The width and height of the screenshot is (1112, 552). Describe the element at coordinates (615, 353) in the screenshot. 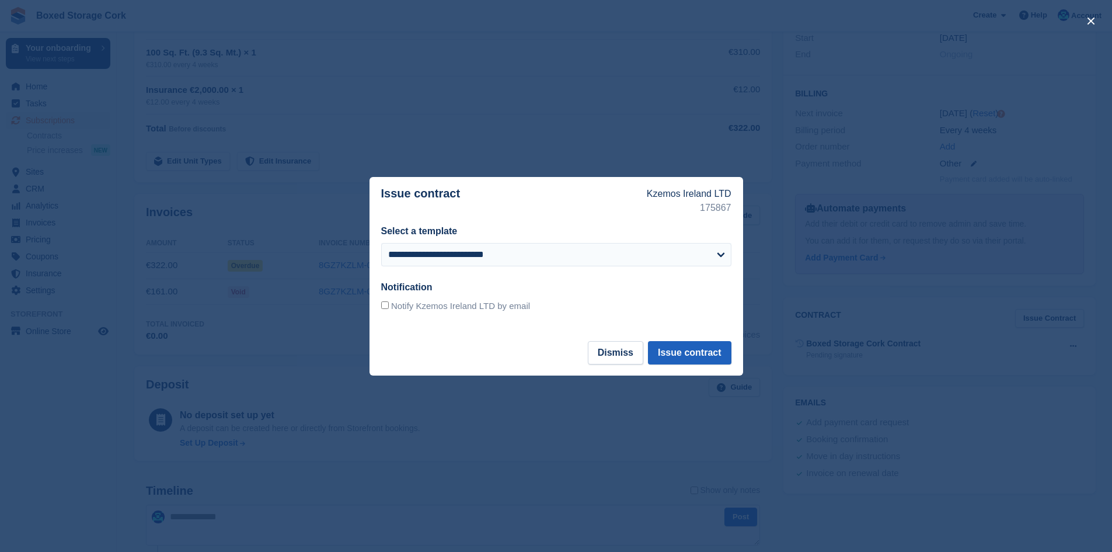

I see `button: Dismiss` at that location.